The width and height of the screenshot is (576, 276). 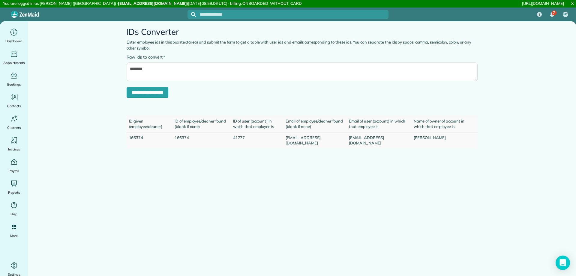 What do you see at coordinates (14, 79) in the screenshot?
I see `a: Bookings` at bounding box center [14, 79].